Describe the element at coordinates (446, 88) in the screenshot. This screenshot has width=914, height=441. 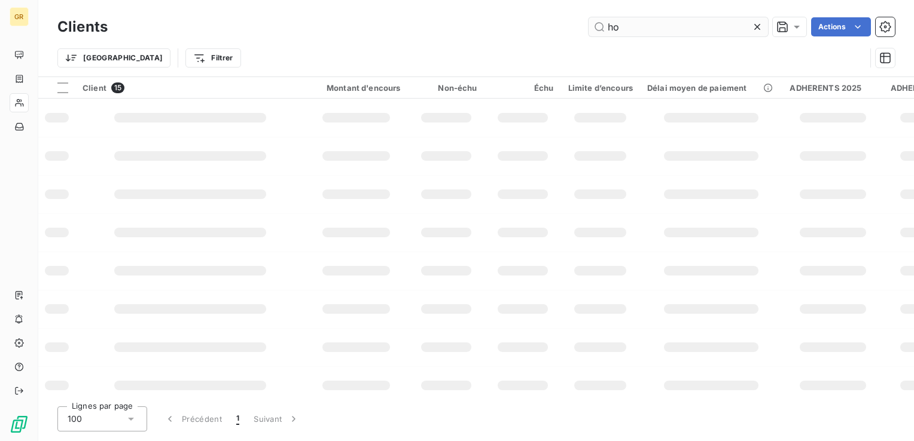
I see `div: Non-échu` at that location.